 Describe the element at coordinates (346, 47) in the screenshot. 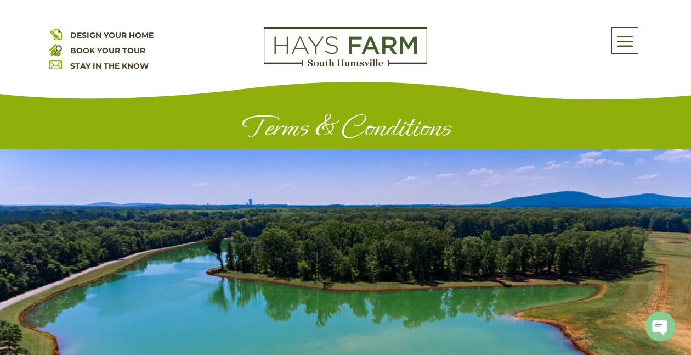

I see `img: Logo` at that location.